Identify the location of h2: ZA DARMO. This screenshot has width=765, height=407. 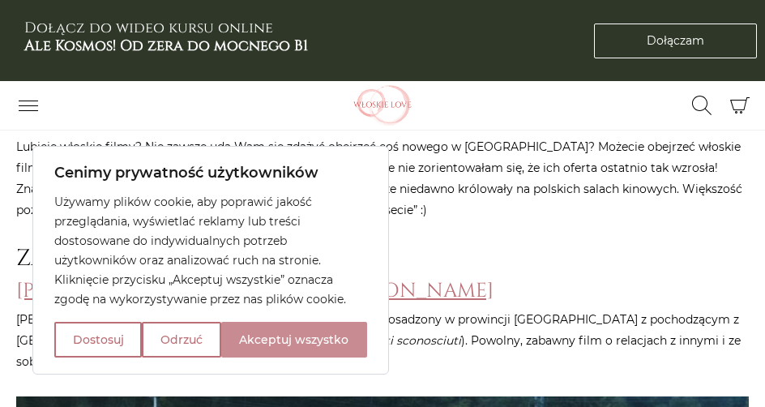
(383, 259).